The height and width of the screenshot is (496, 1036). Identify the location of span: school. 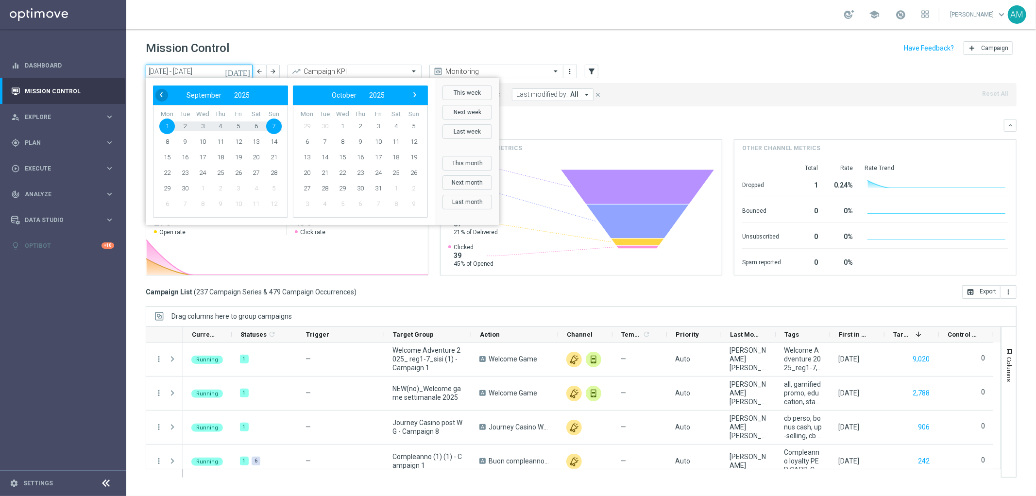
(874, 15).